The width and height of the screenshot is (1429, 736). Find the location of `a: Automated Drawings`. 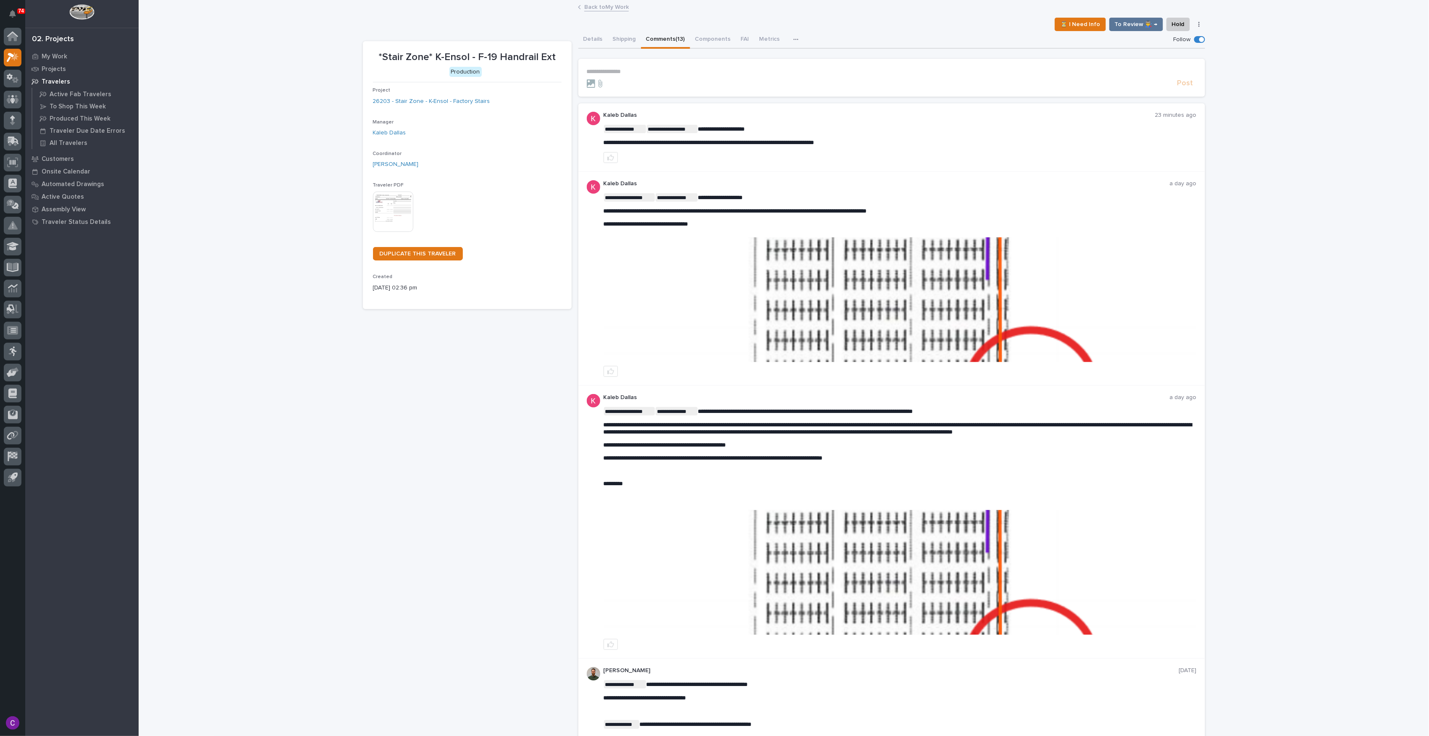

a: Automated Drawings is located at coordinates (82, 184).